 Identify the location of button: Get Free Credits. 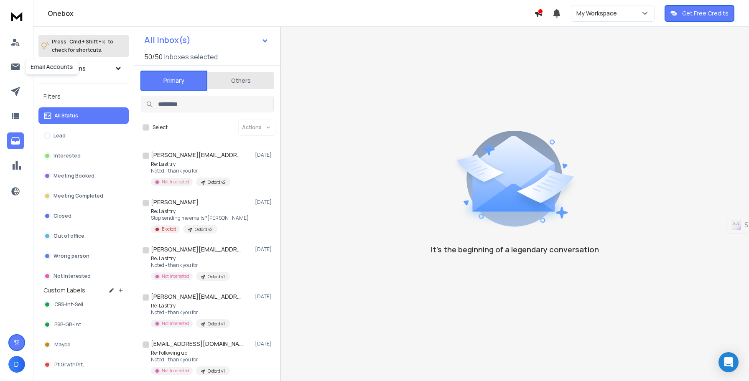
(699, 13).